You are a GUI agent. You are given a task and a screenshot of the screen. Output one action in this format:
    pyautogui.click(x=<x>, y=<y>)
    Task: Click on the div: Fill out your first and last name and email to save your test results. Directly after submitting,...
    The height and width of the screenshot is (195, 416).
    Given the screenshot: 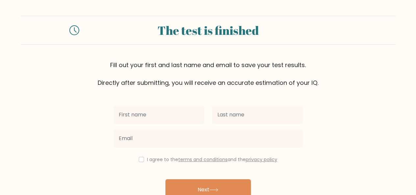 What is the action you would take?
    pyautogui.click(x=208, y=74)
    